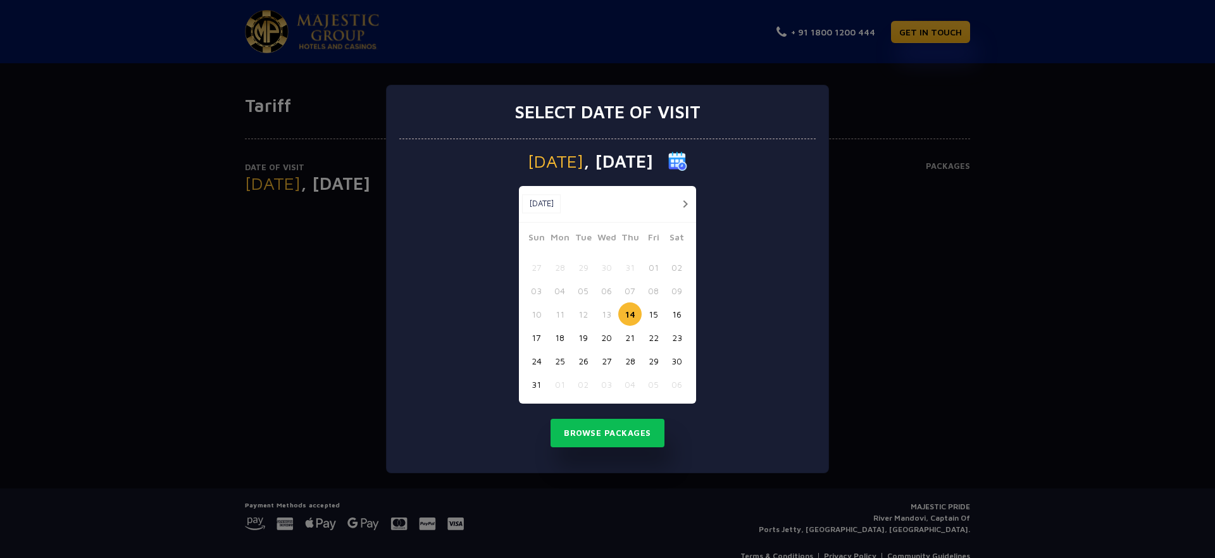 The image size is (1215, 558). I want to click on span: Sat, so click(676, 239).